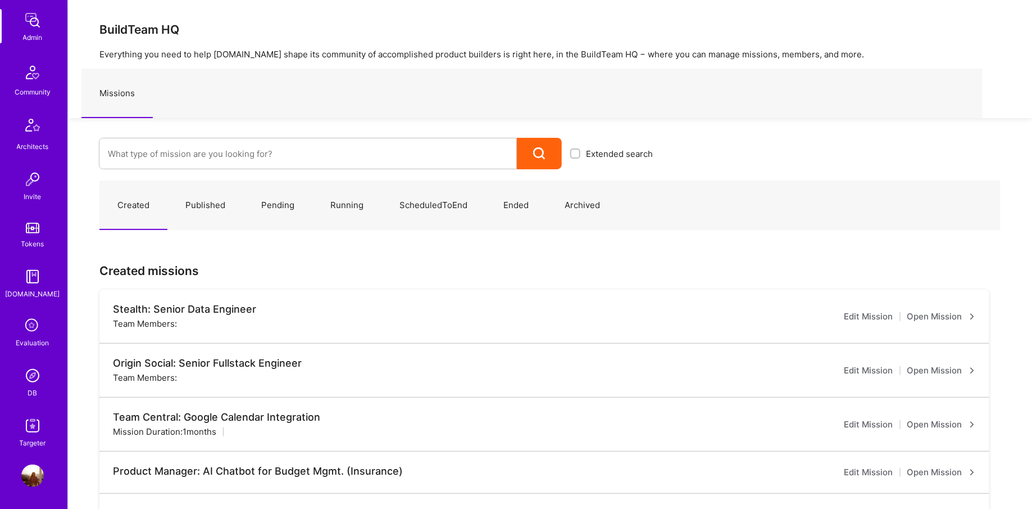  I want to click on img: User Avatar, so click(33, 475).